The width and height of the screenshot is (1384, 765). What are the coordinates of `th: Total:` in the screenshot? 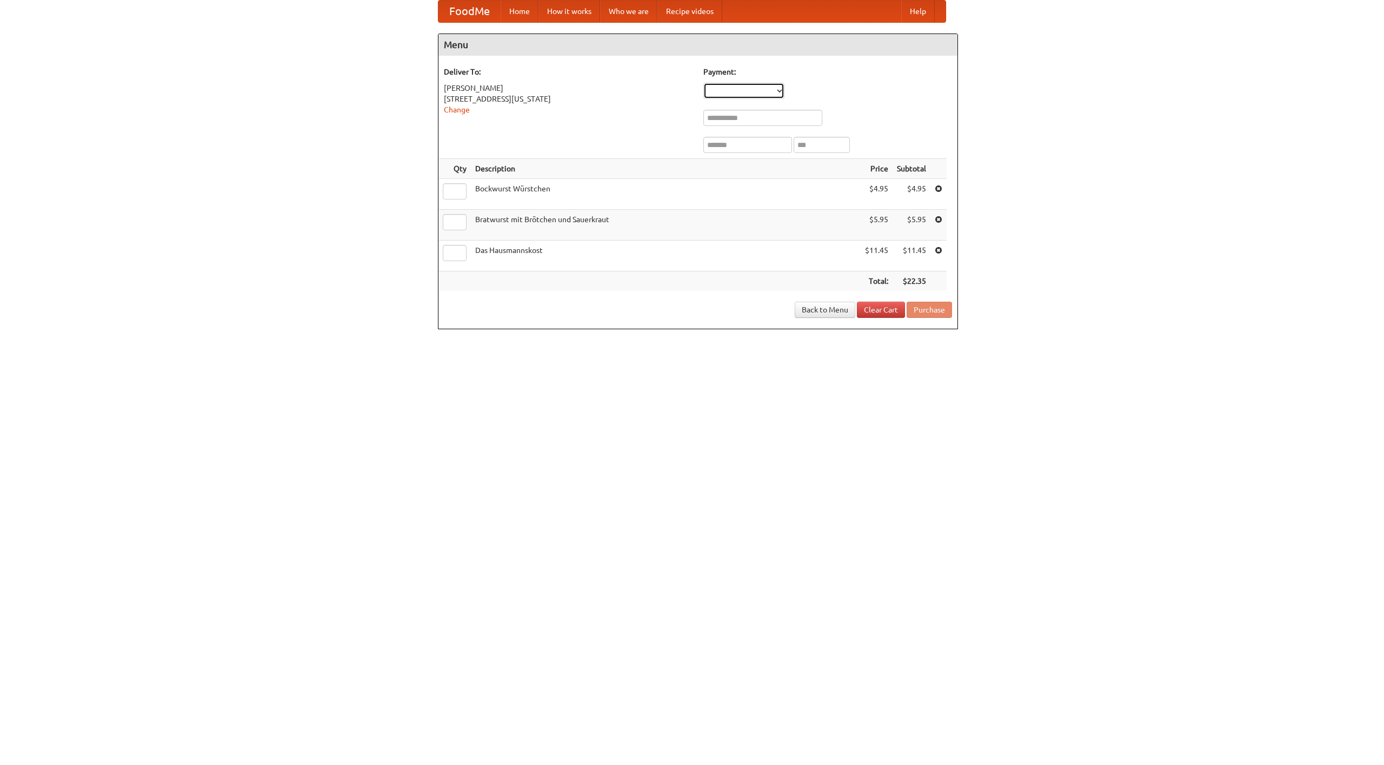 It's located at (876, 281).